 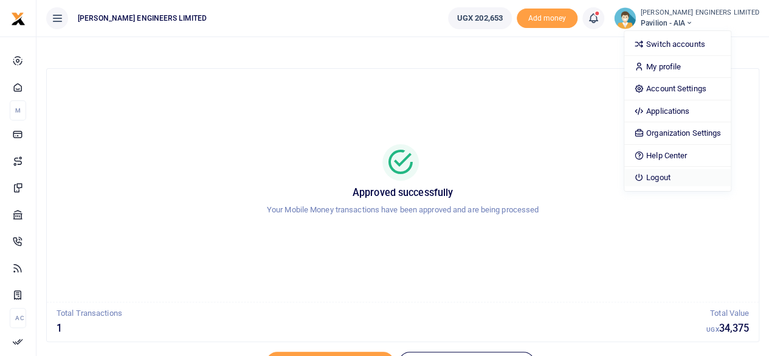 I want to click on h5: Approved successfully, so click(x=403, y=193).